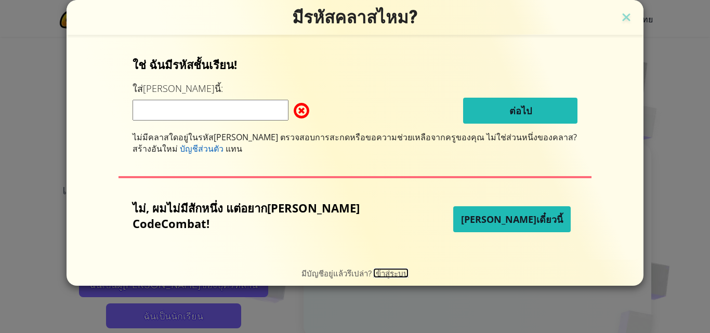  Describe the element at coordinates (355, 17) in the screenshot. I see `span: มีรหัสคลาสไหม?` at that location.